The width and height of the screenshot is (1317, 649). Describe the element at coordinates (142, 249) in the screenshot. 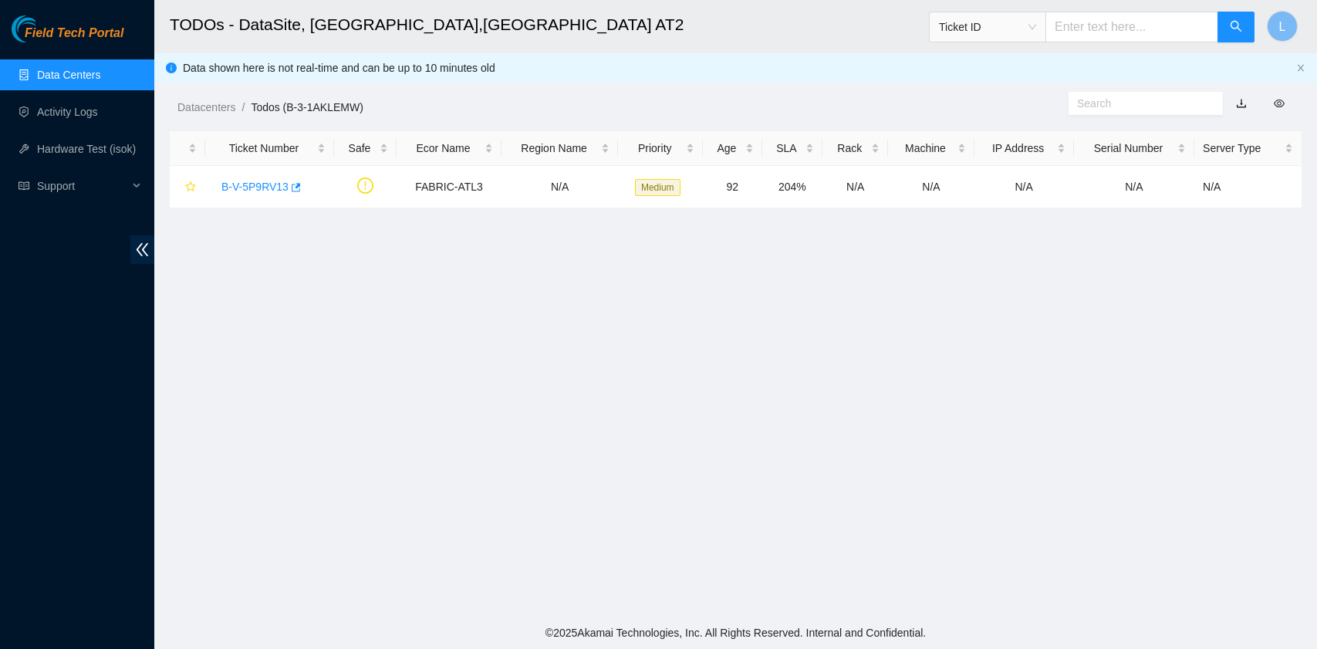

I see `span: double-left` at that location.